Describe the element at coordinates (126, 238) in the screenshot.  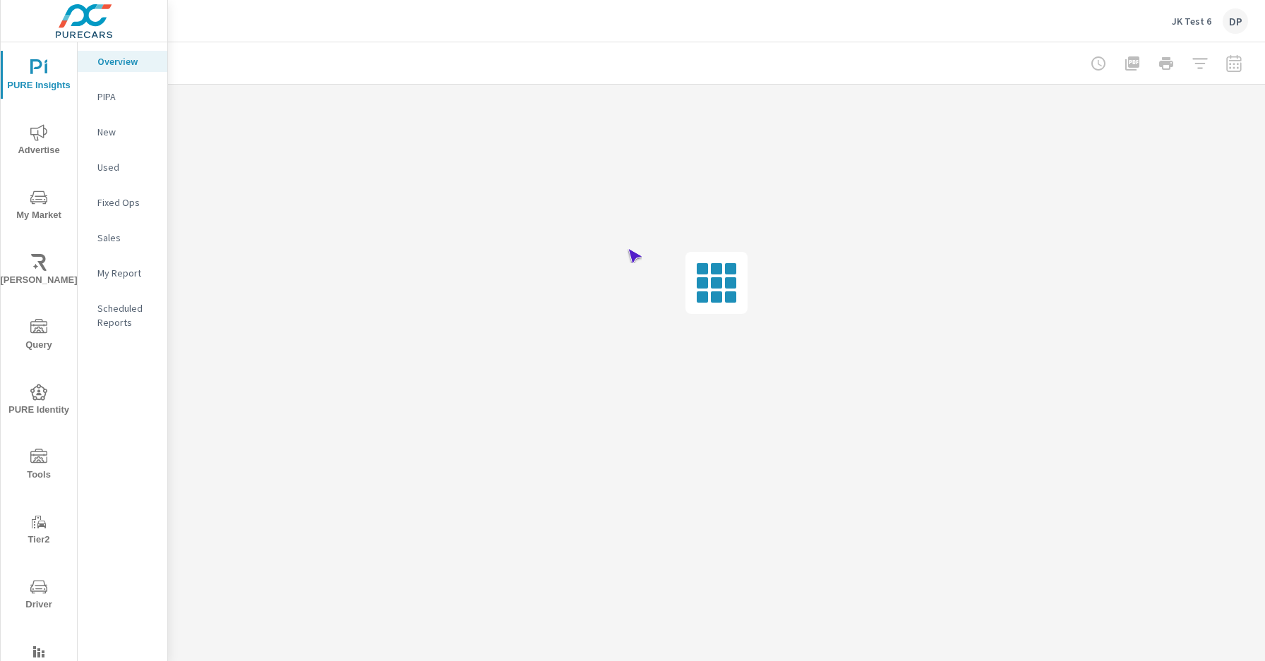
I see `p: Sales` at that location.